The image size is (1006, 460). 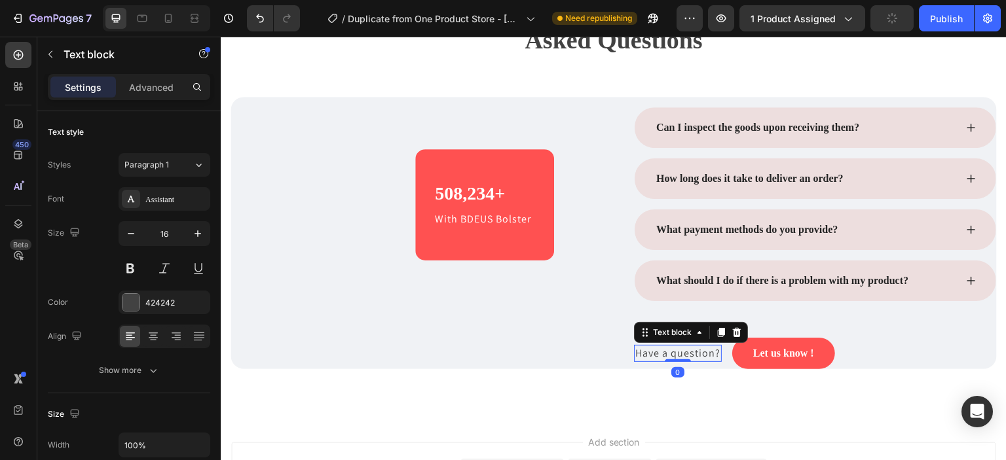 I want to click on p: Text block, so click(x=119, y=54).